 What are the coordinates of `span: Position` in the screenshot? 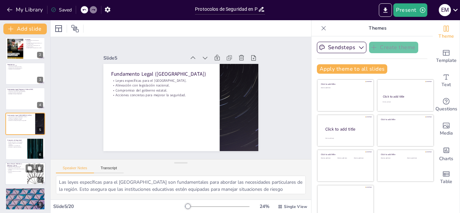 It's located at (75, 29).